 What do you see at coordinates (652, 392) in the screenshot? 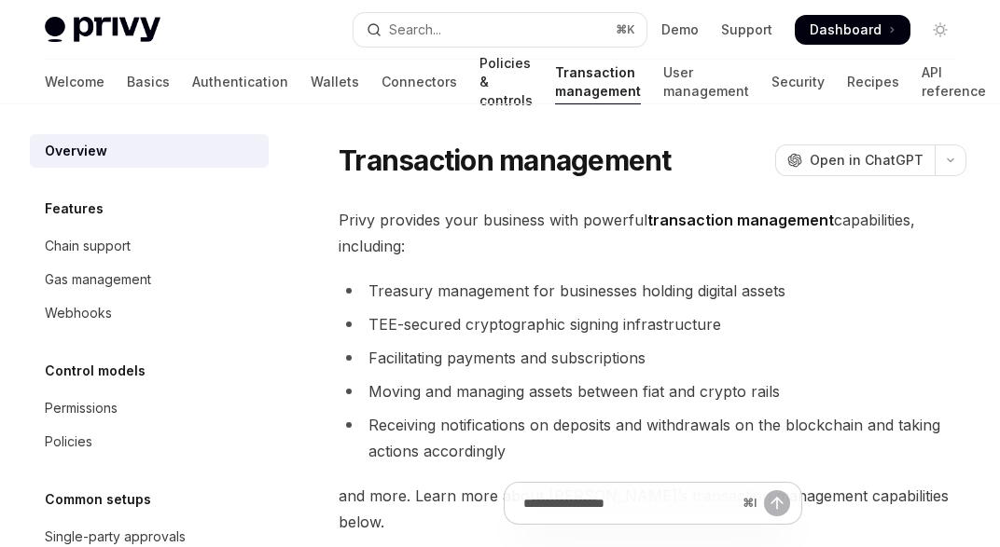
I see `li: Moving and managing assets between fiat and crypto rails` at bounding box center [652, 392].